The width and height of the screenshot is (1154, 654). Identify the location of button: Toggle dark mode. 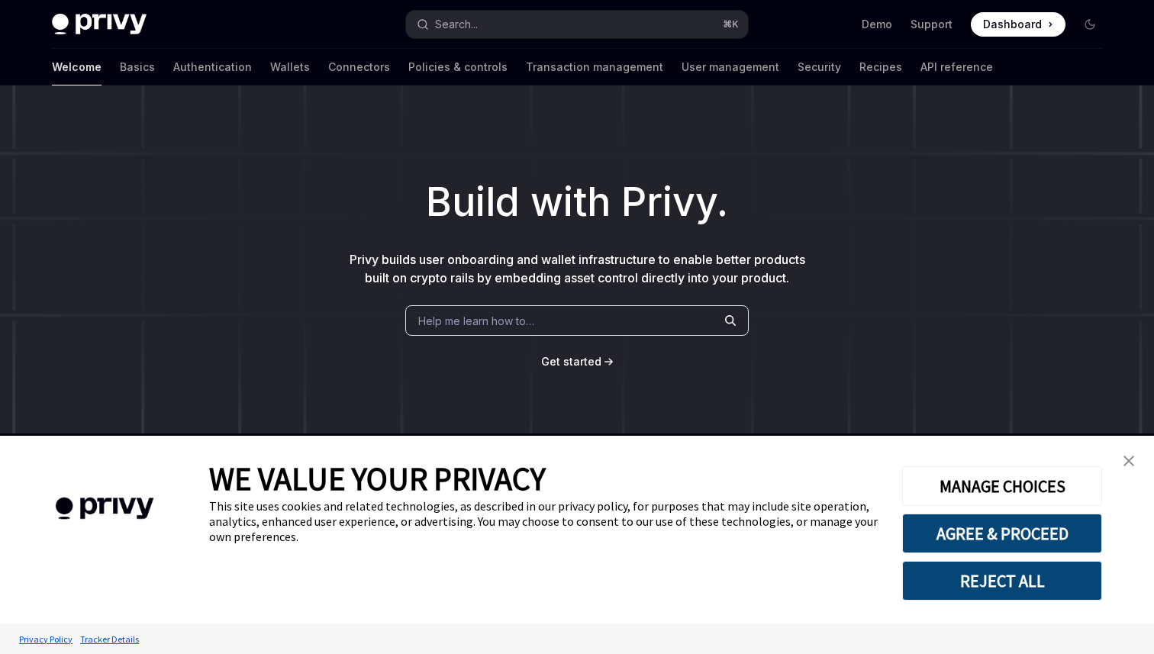
(1090, 24).